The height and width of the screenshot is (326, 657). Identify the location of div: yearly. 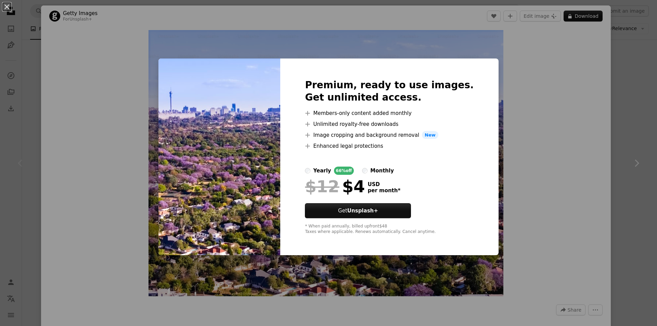
(322, 171).